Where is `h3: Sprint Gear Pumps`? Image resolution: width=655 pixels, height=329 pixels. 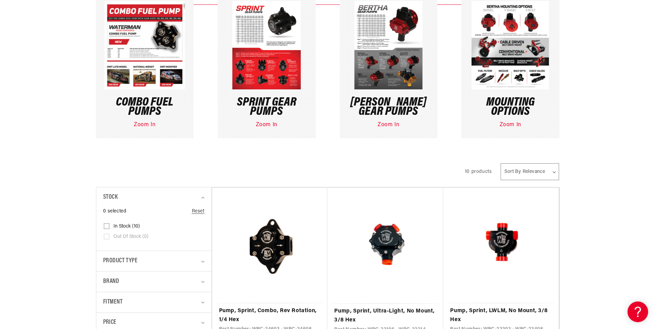
h3: Sprint Gear Pumps is located at coordinates (266, 107).